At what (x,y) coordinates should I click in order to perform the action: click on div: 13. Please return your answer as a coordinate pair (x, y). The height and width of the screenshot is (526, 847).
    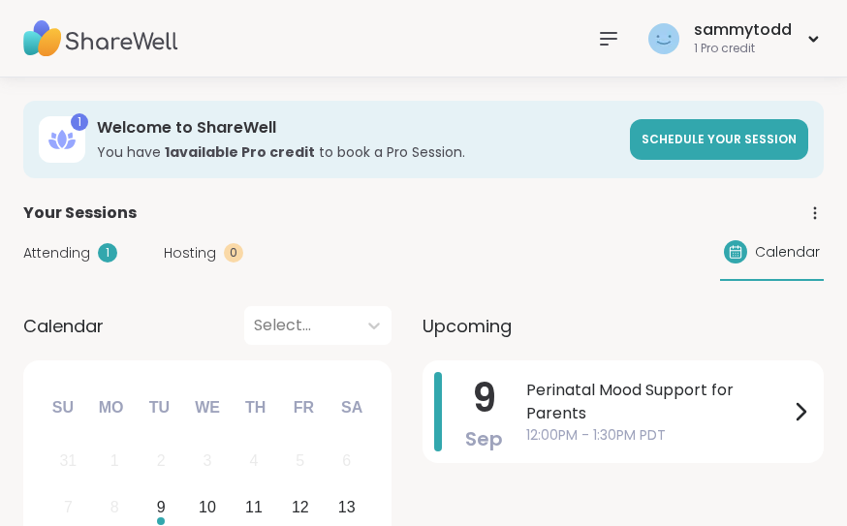
    Looking at the image, I should click on (347, 507).